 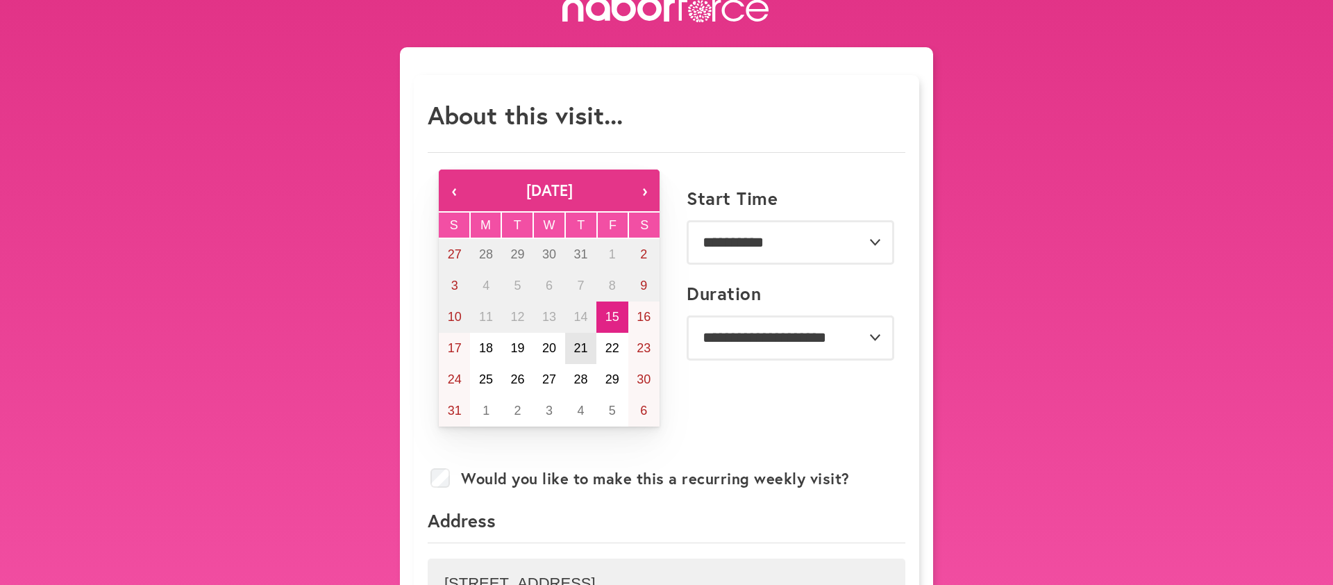 What do you see at coordinates (644, 254) in the screenshot?
I see `abbr: August 2, 2025` at bounding box center [644, 254].